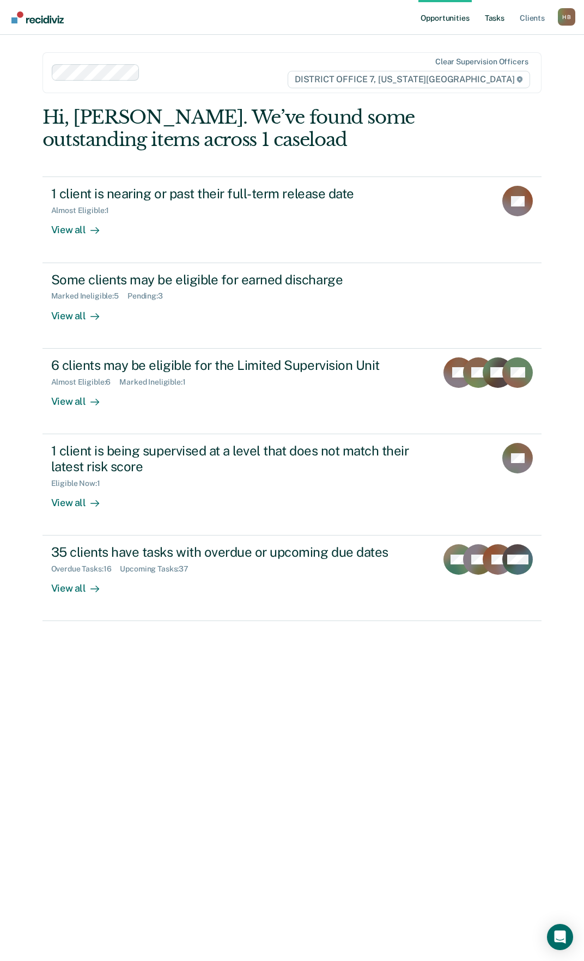 This screenshot has height=961, width=584. Describe the element at coordinates (242, 459) in the screenshot. I see `div: 1 client is being supervised at a level that does not match their latest risk score` at that location.